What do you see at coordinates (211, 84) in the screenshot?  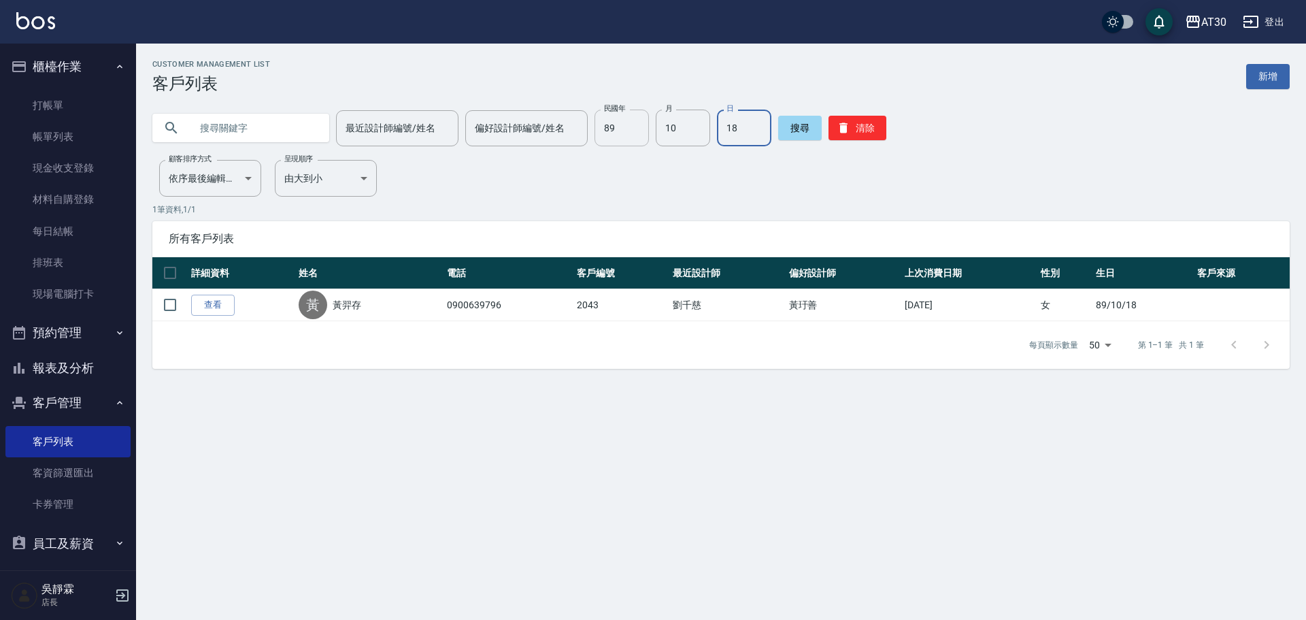 I see `h3: 客戶列表` at bounding box center [211, 84].